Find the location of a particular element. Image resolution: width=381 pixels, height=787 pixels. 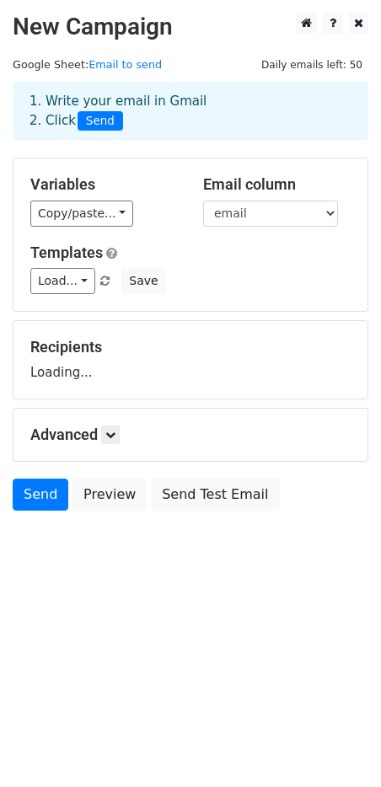

a: Preview is located at coordinates (109, 494).